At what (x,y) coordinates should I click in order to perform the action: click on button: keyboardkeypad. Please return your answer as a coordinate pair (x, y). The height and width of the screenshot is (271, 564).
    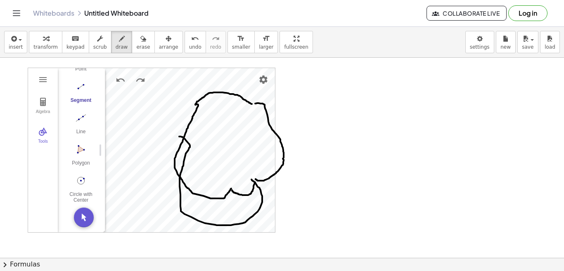
    Looking at the image, I should click on (75, 42).